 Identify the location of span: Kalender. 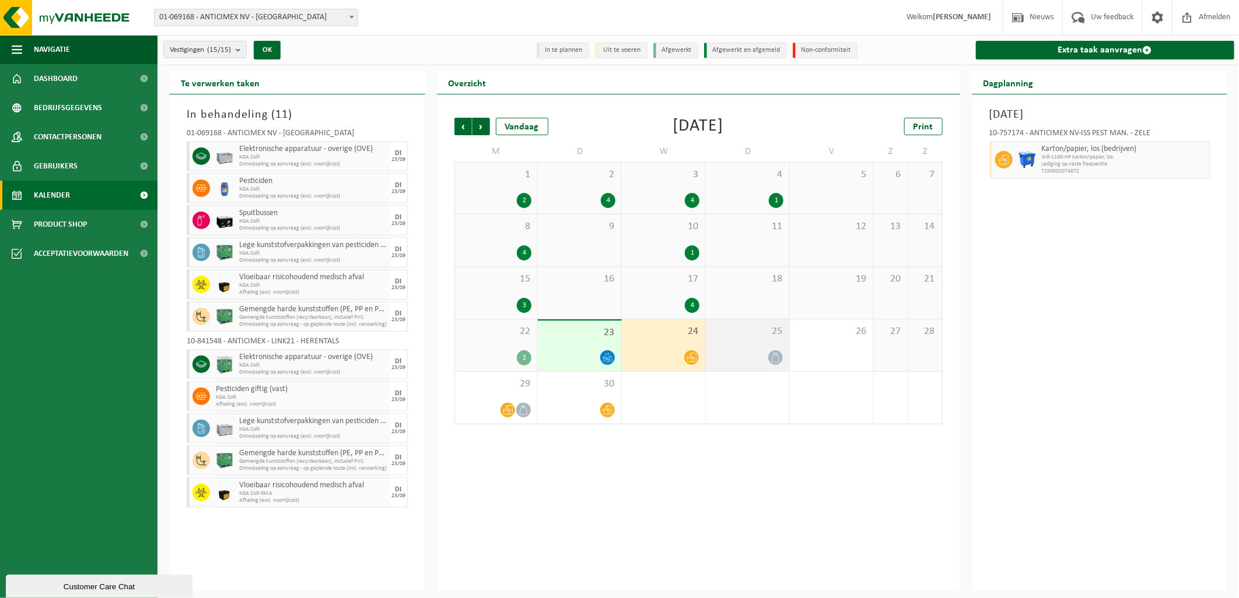
(52, 195).